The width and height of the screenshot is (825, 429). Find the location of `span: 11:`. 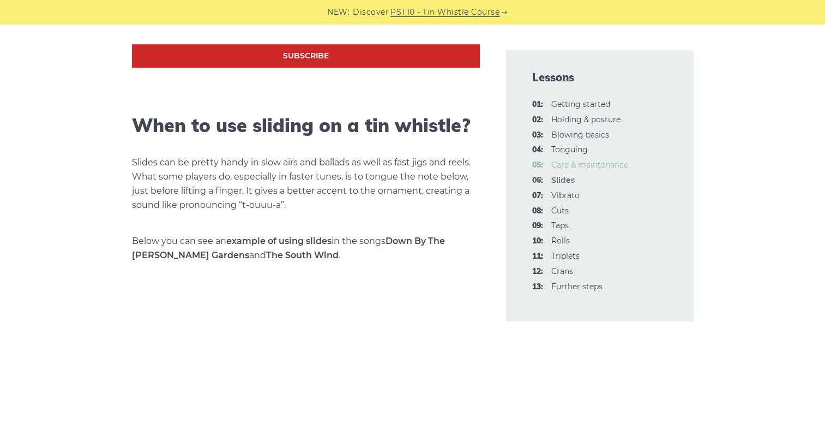

span: 11: is located at coordinates (538, 256).